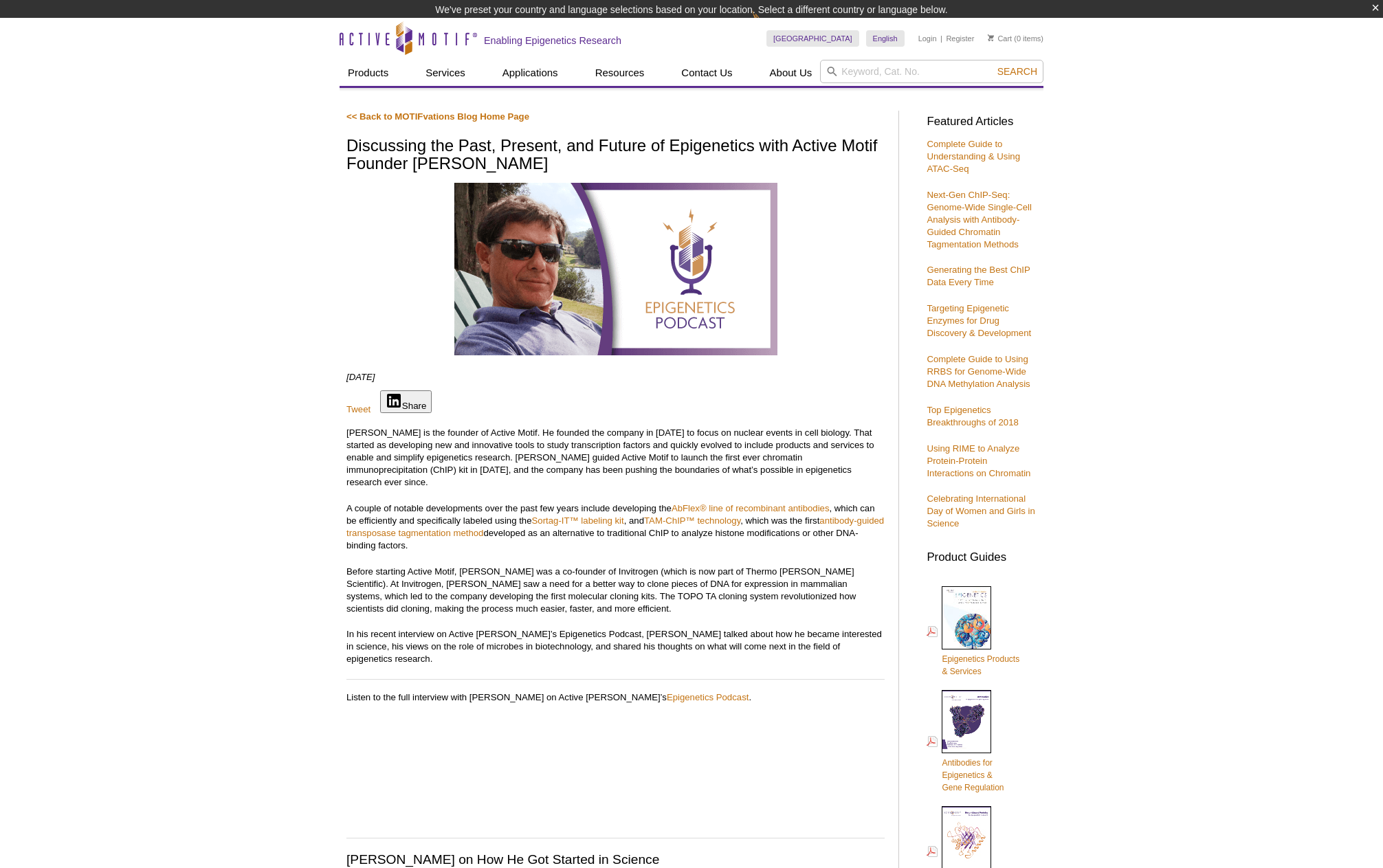 The width and height of the screenshot is (1383, 868). What do you see at coordinates (885, 38) in the screenshot?
I see `a: English` at bounding box center [885, 38].